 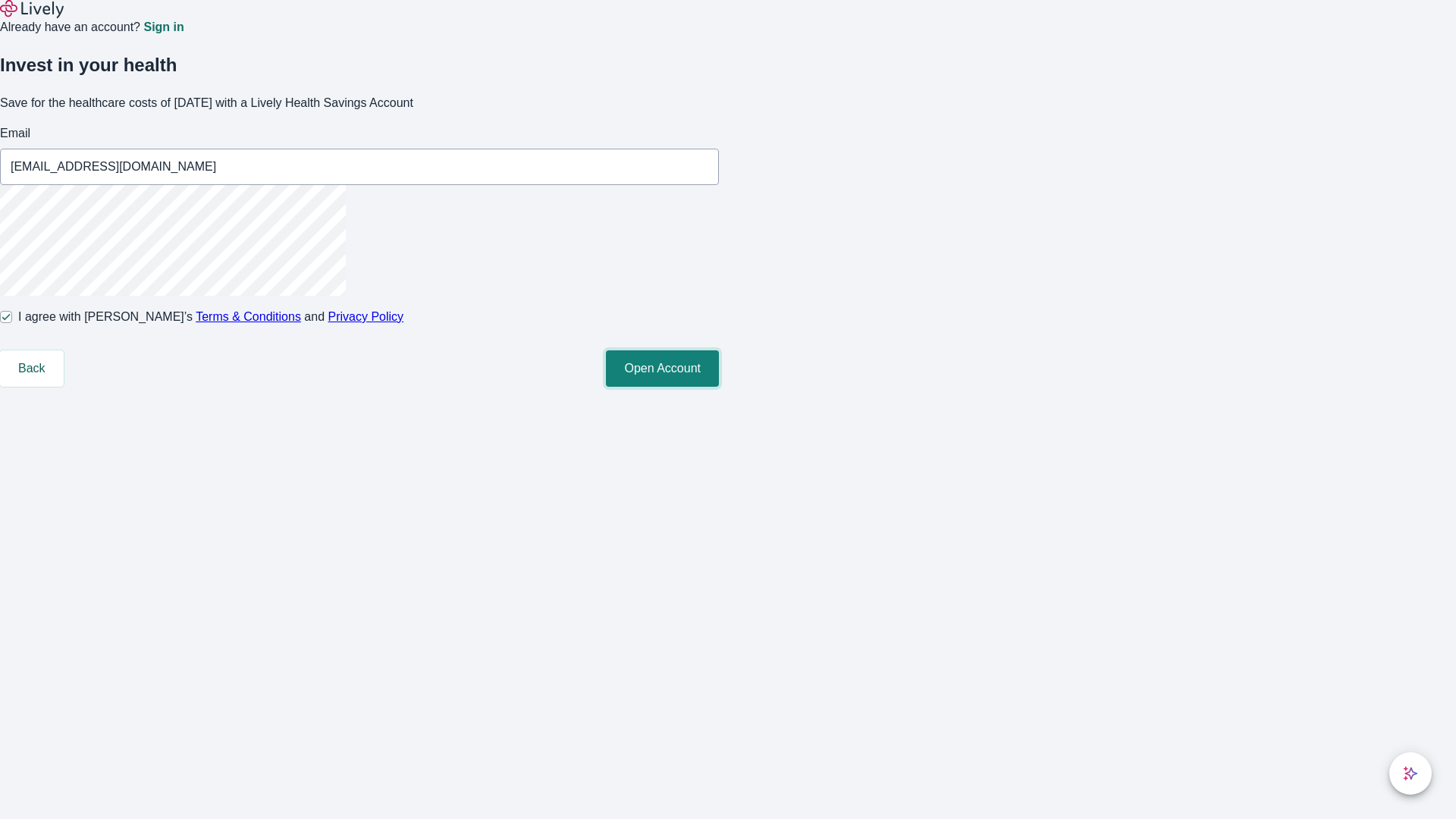 What do you see at coordinates (366, 317) in the screenshot?
I see `a: Privacy Policy` at bounding box center [366, 317].